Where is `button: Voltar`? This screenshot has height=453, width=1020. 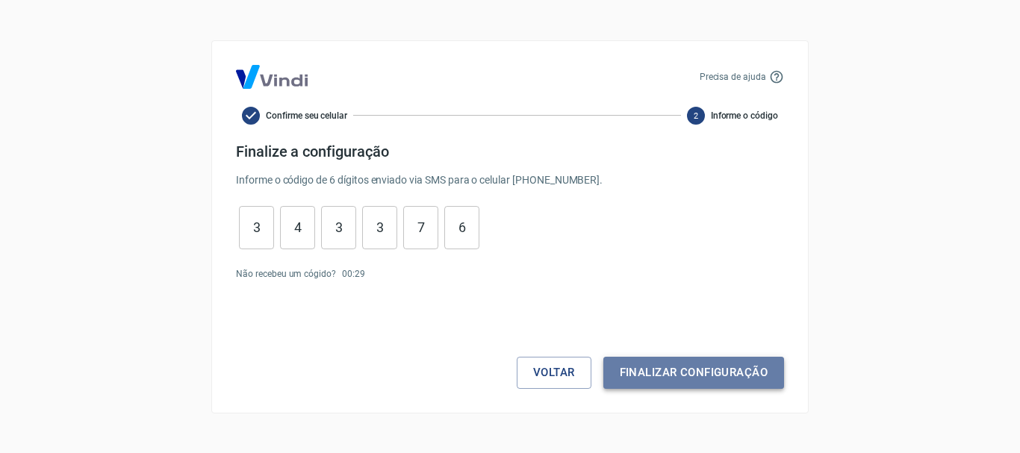
button: Voltar is located at coordinates (554, 373).